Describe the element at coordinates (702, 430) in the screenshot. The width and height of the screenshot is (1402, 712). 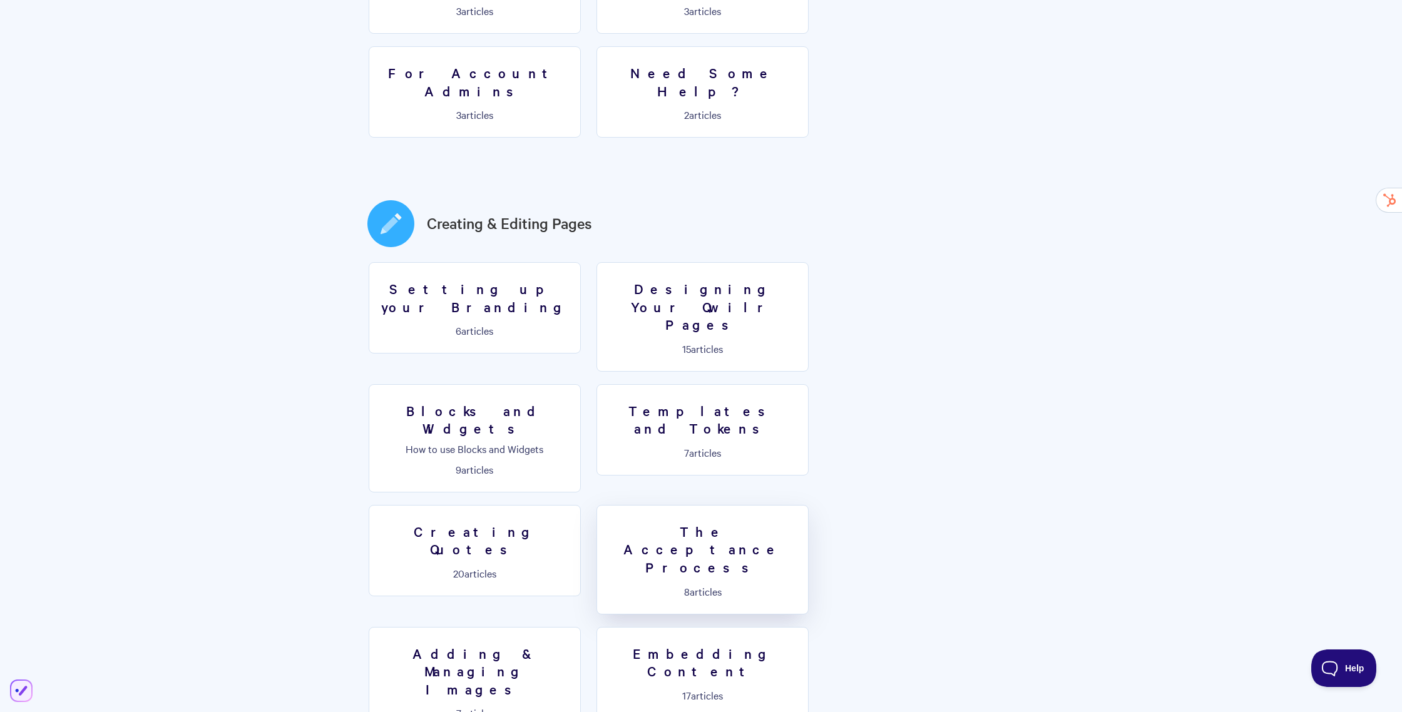
I see `a: Templates and Tokens 7articles` at that location.